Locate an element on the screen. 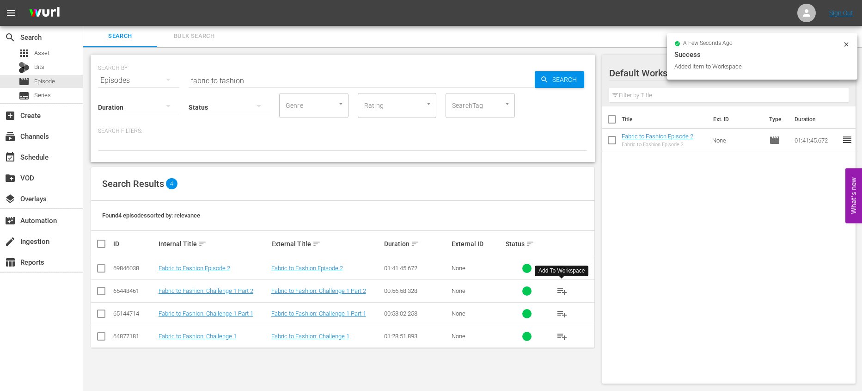  a: Sign Out is located at coordinates (841, 13).